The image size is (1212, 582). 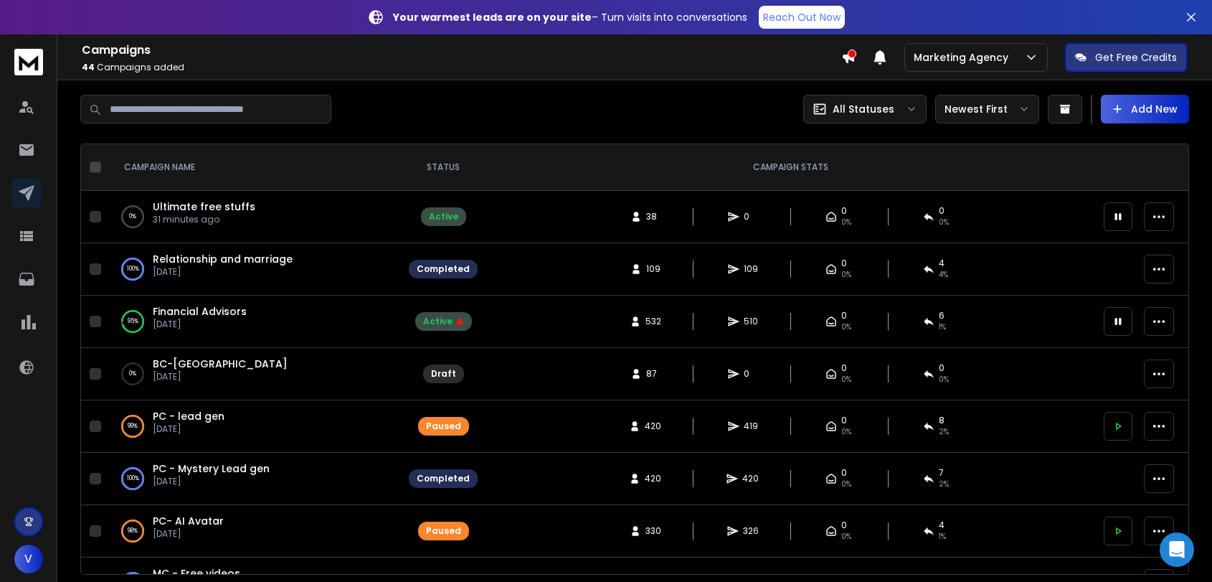 I want to click on span: 7, so click(x=941, y=473).